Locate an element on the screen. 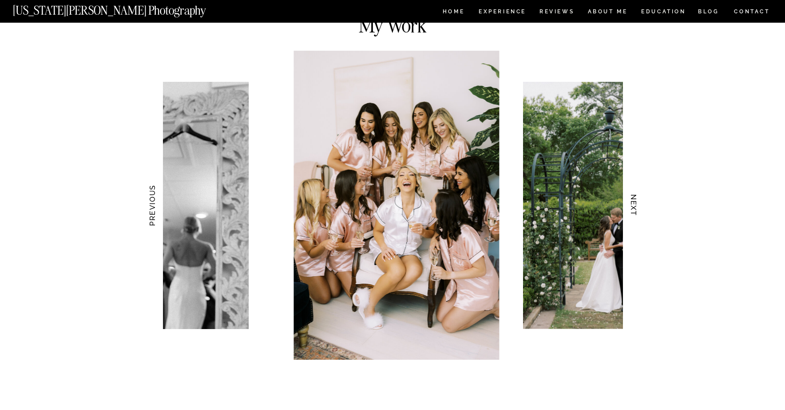  a: HOME is located at coordinates (454, 12).